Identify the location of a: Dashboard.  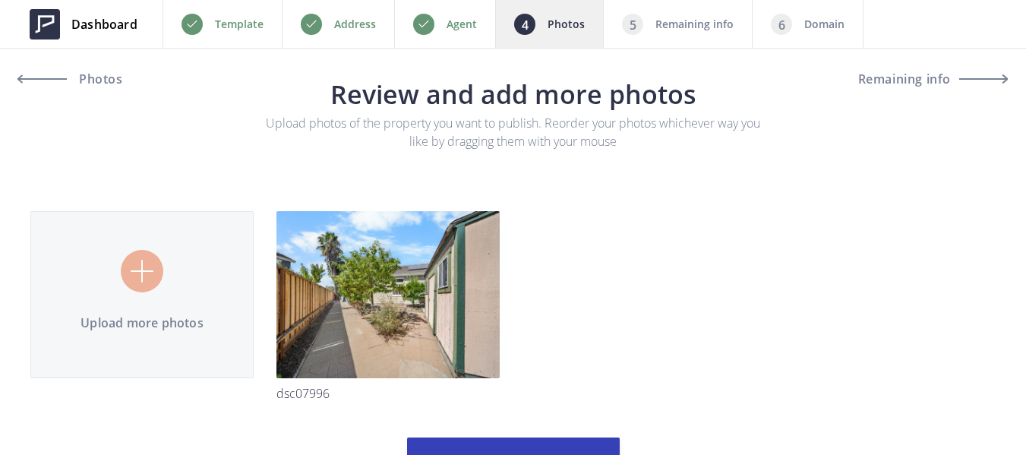
(84, 24).